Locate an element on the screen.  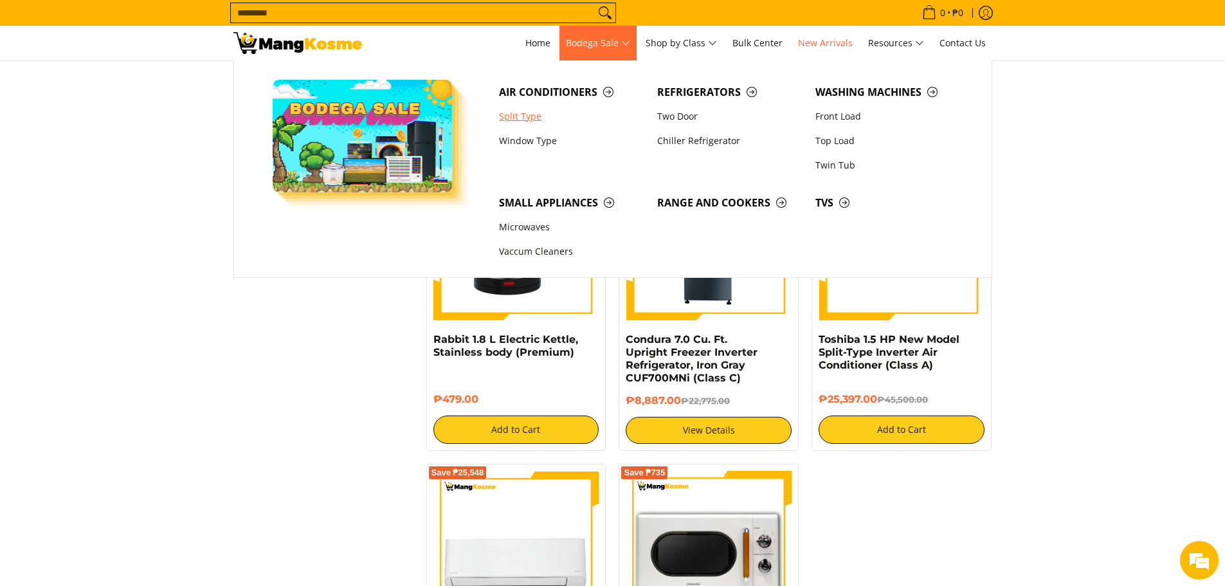
img: Bodega Sale is located at coordinates (363, 136).